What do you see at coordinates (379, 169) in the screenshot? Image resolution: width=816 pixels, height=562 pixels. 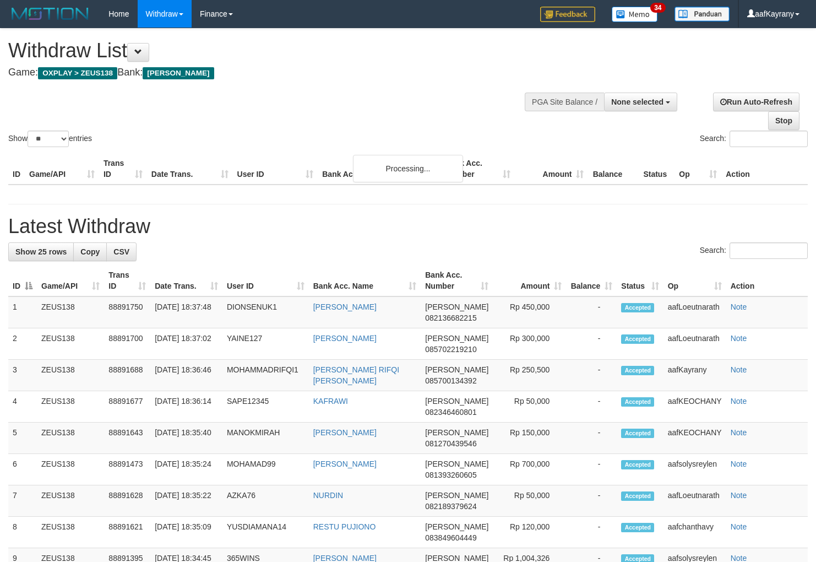 I see `th: Bank Acc. Name` at bounding box center [379, 169].